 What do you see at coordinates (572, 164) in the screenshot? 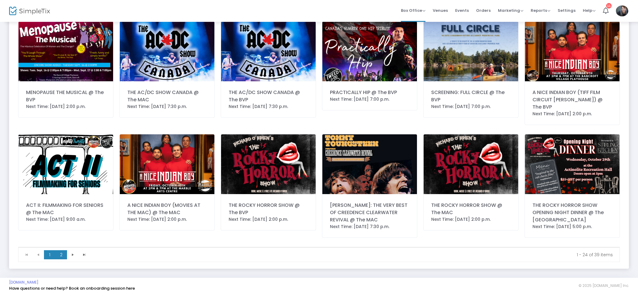
I see `img: 63884756819658463812.png` at bounding box center [572, 164].